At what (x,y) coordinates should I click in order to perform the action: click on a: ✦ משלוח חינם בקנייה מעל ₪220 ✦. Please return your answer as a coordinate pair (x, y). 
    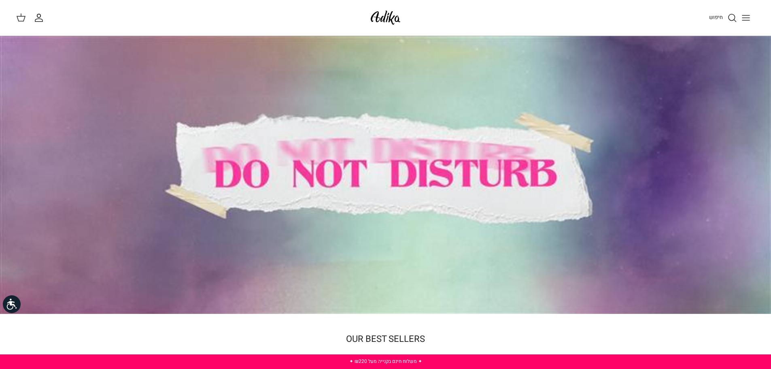
    Looking at the image, I should click on (386, 361).